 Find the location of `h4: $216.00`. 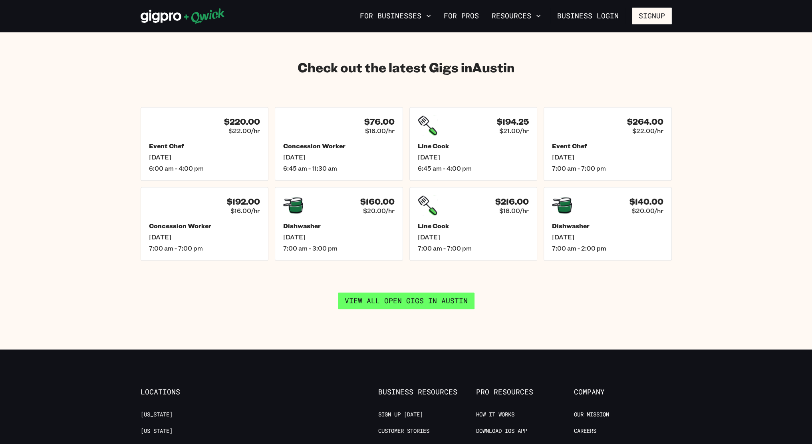

h4: $216.00 is located at coordinates (512, 201).